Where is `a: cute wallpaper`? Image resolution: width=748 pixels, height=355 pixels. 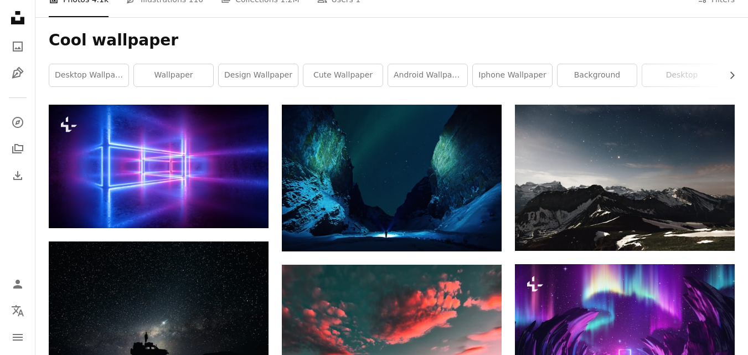
a: cute wallpaper is located at coordinates (343, 75).